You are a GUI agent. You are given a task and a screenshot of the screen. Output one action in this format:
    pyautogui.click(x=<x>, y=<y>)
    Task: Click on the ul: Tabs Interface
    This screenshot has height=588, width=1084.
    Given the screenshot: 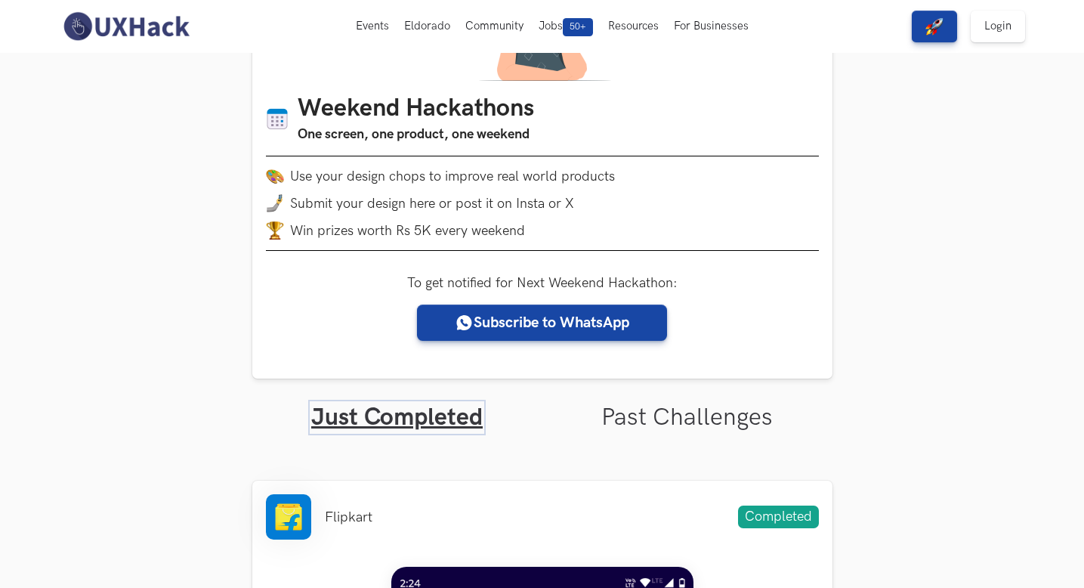 What is the action you would take?
    pyautogui.click(x=542, y=405)
    